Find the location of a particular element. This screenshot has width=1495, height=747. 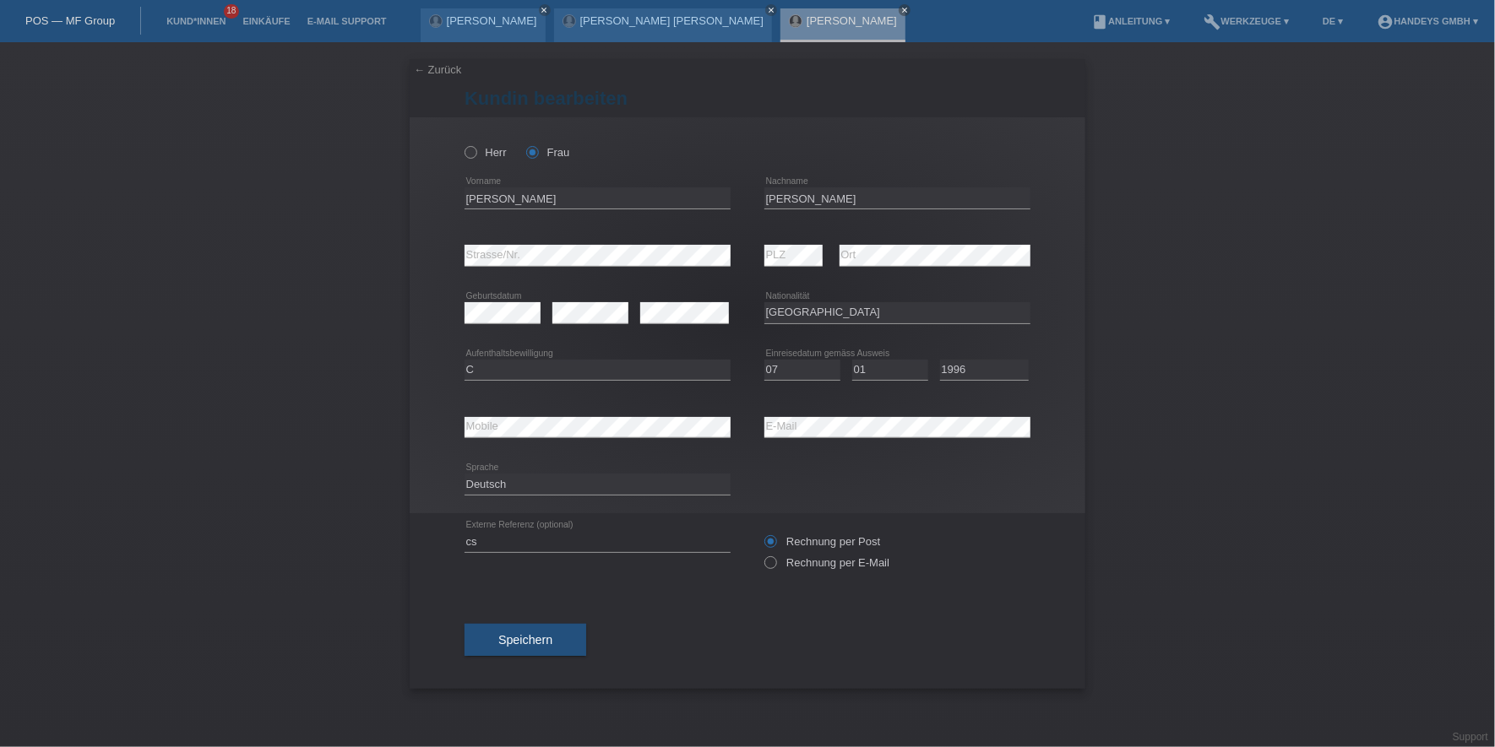

label: Herr is located at coordinates (486, 152).